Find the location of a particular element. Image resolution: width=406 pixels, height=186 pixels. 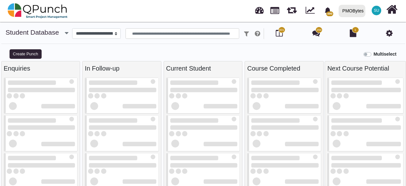

div: Dynamic Report is located at coordinates (312, 11).